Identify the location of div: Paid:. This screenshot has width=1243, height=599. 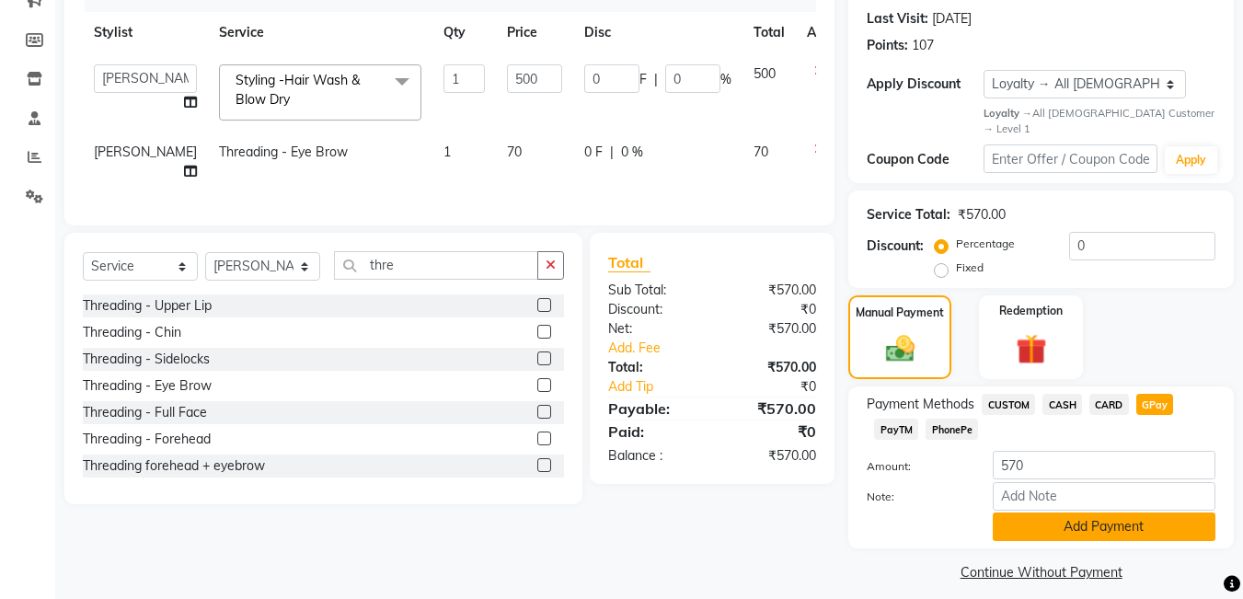
(653, 432).